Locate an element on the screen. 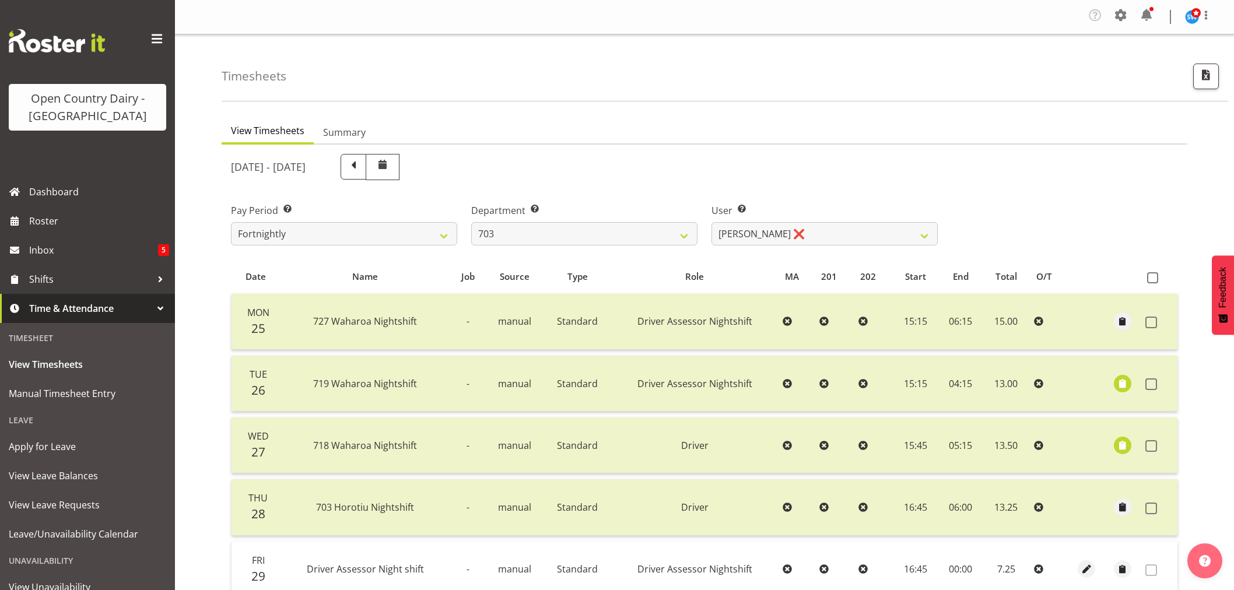 The height and width of the screenshot is (590, 1234). td: 13.50 is located at coordinates (1006, 445).